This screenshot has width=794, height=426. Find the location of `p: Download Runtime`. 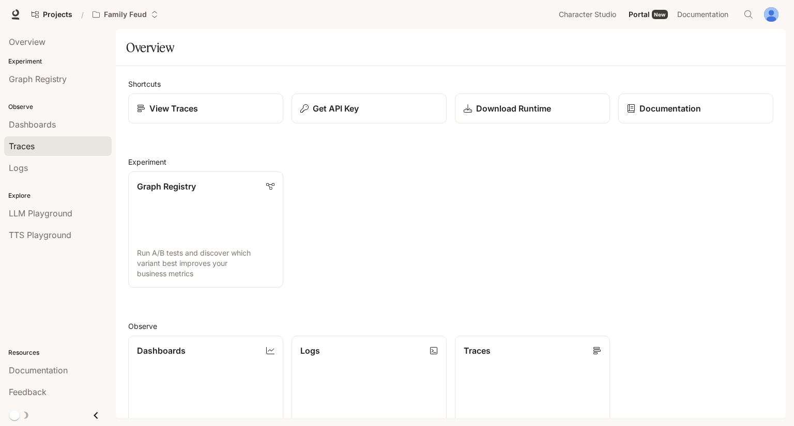

p: Download Runtime is located at coordinates (513, 109).